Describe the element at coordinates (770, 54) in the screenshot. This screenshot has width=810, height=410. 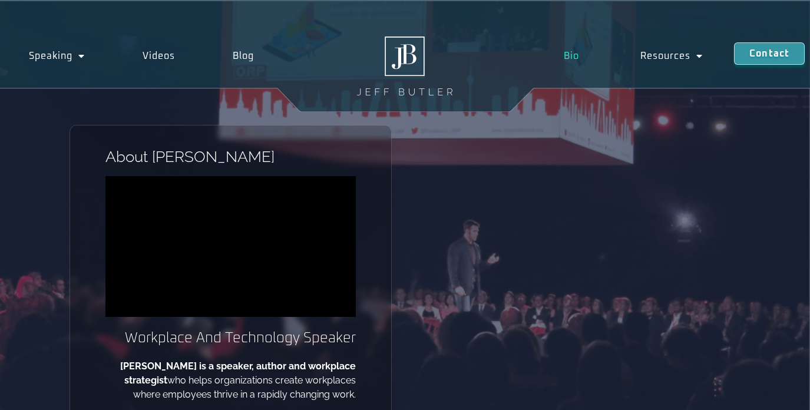
I see `a: Contact` at that location.